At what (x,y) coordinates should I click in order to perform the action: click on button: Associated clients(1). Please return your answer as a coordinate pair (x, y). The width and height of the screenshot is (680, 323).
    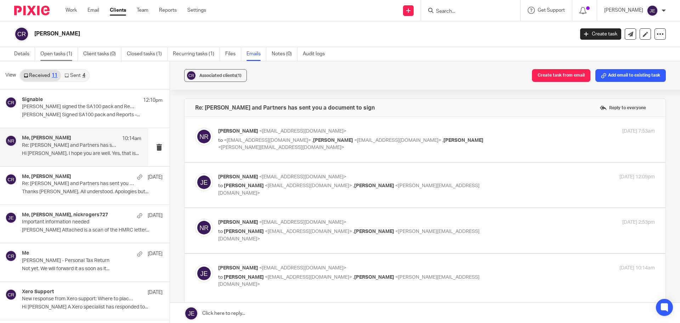
    Looking at the image, I should click on (215, 75).